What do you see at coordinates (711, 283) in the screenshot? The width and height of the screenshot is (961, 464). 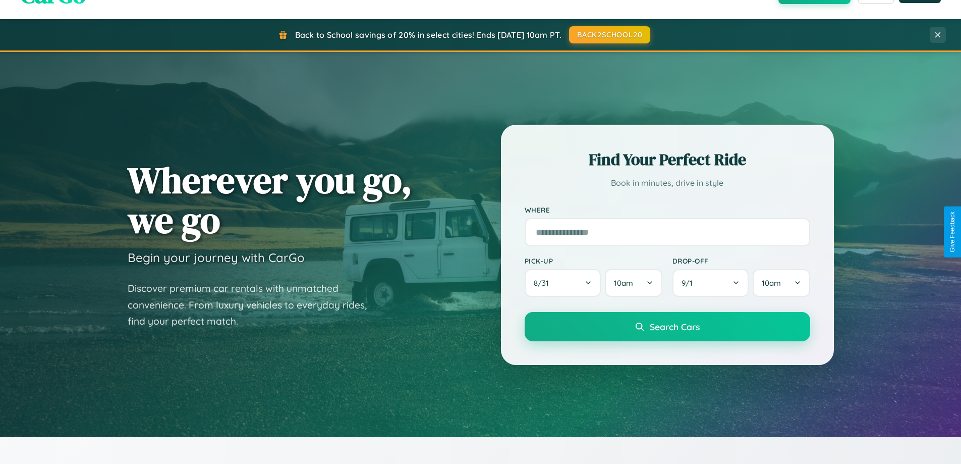 I see `button: 9/1` at bounding box center [711, 283].